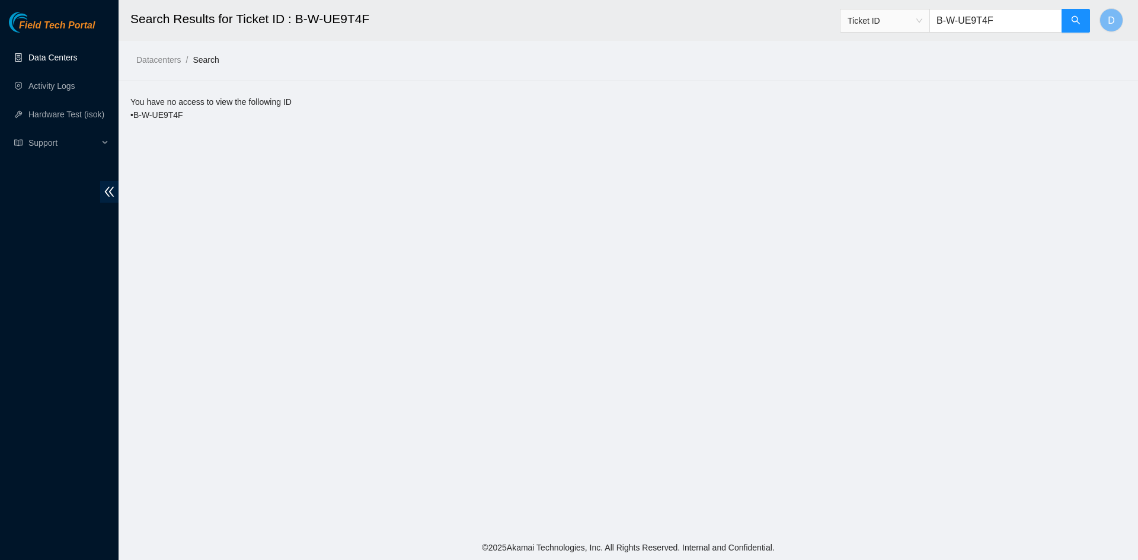  What do you see at coordinates (206, 60) in the screenshot?
I see `a: Search` at bounding box center [206, 60].